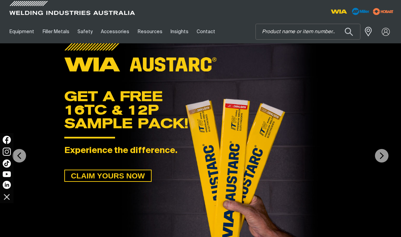 This screenshot has height=237, width=401. Describe the element at coordinates (349, 31) in the screenshot. I see `button: Search products` at that location.